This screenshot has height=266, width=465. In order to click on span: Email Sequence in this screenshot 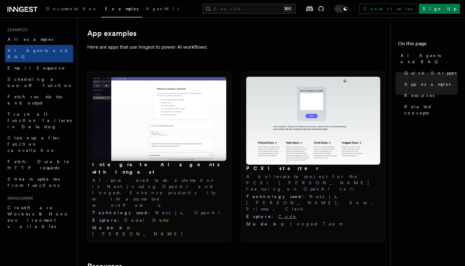, I will do `click(36, 68)`.